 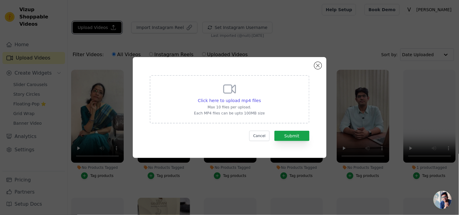 I want to click on a: Open chat, so click(x=443, y=200).